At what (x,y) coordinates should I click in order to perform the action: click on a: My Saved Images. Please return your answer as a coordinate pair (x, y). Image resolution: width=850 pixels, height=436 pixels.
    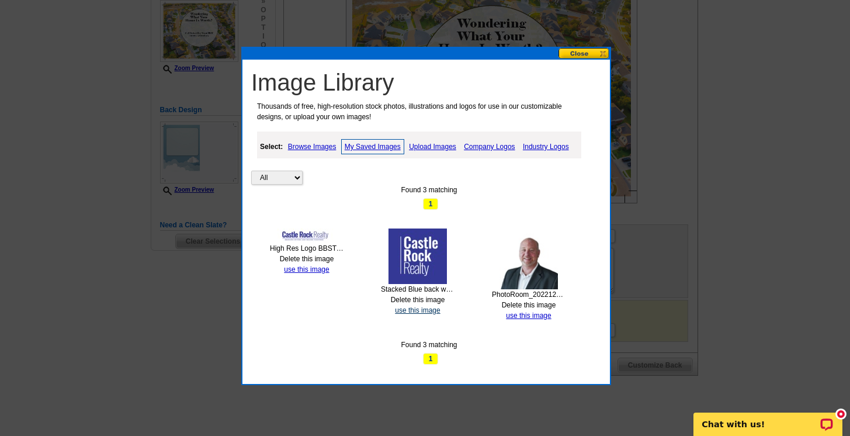
    Looking at the image, I should click on (373, 147).